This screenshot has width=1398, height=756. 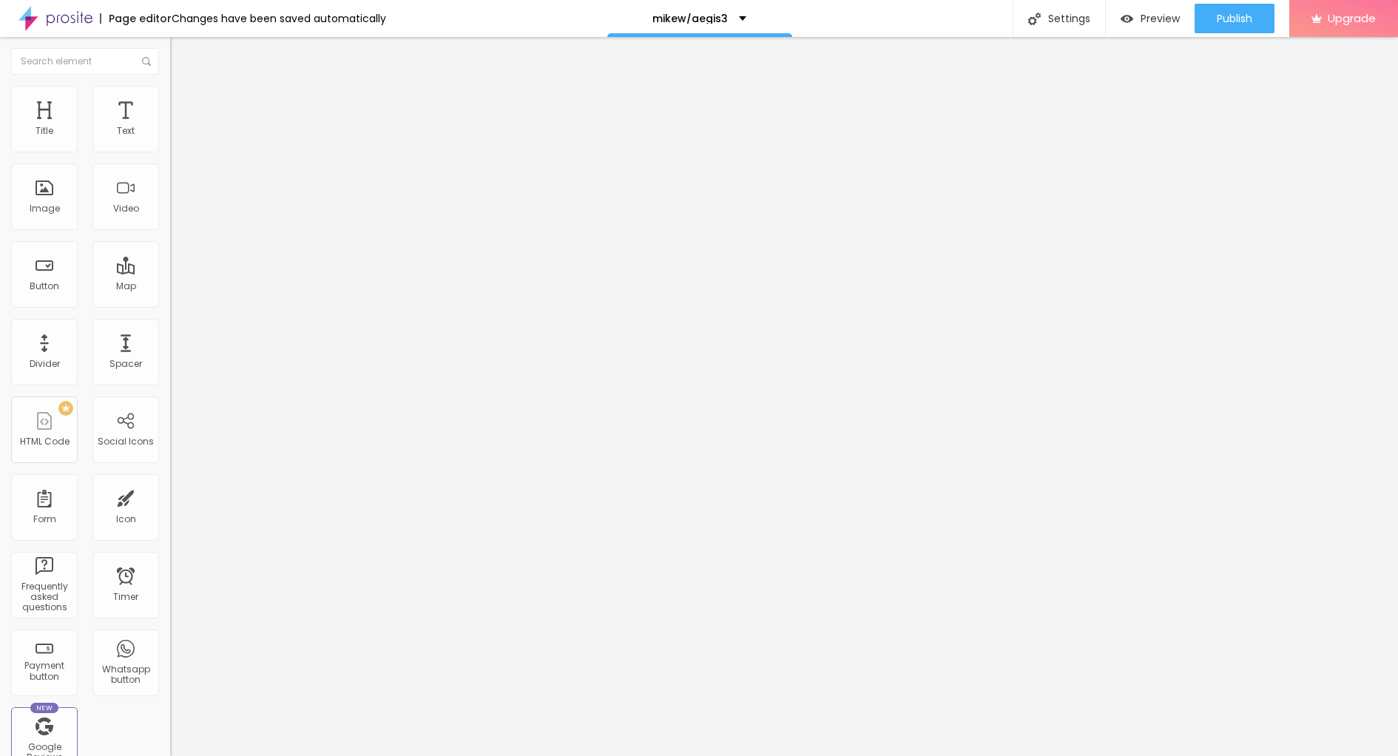 I want to click on div: Video, so click(x=126, y=209).